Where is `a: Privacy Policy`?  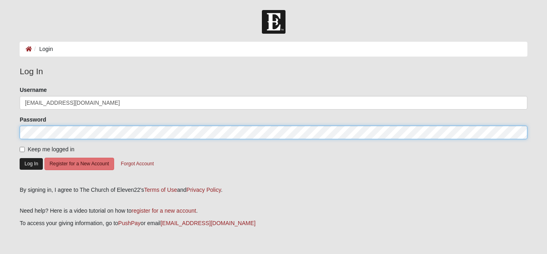 a: Privacy Policy is located at coordinates (204, 190).